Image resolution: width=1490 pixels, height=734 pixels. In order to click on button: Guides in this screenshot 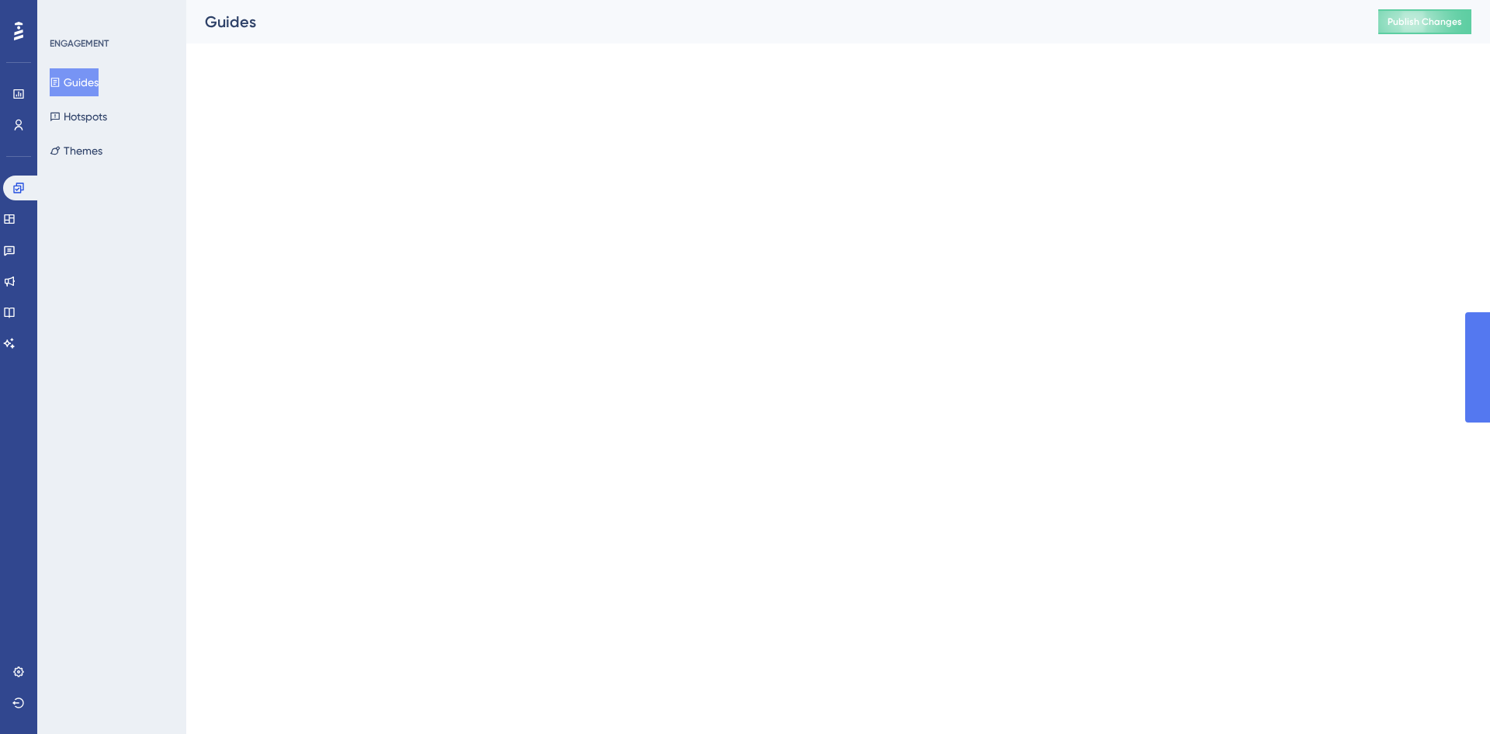, I will do `click(74, 82)`.